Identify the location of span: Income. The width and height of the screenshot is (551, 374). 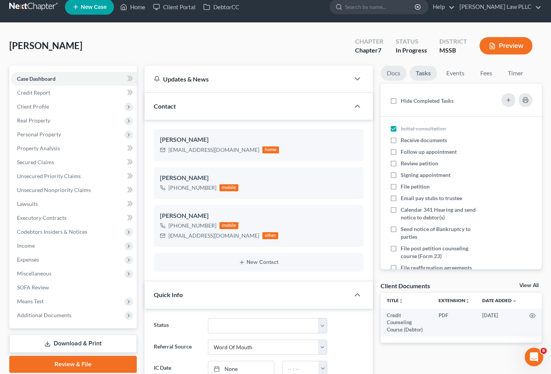
(26, 246).